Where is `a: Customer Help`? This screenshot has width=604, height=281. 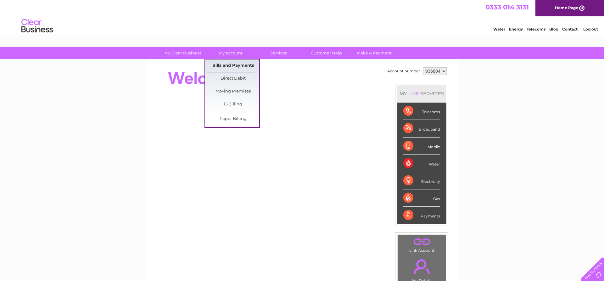
a: Customer Help is located at coordinates (326, 53).